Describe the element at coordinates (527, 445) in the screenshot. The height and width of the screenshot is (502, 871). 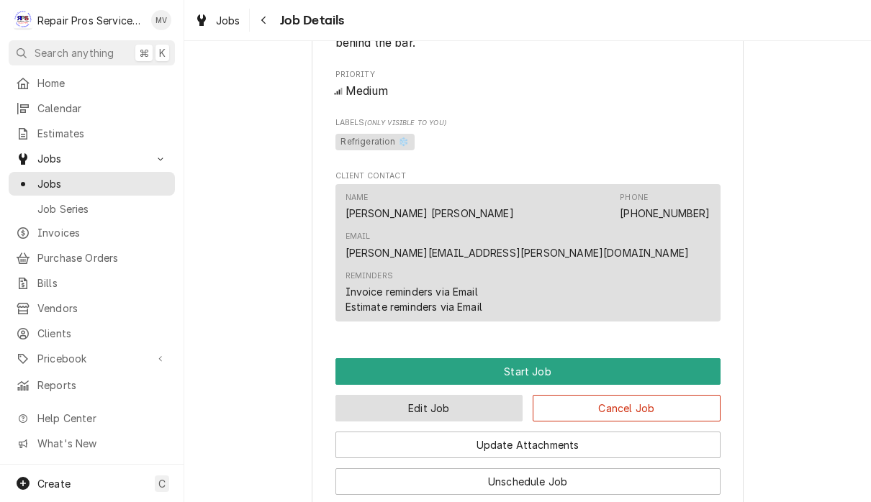
I see `button: Update Attachments` at that location.